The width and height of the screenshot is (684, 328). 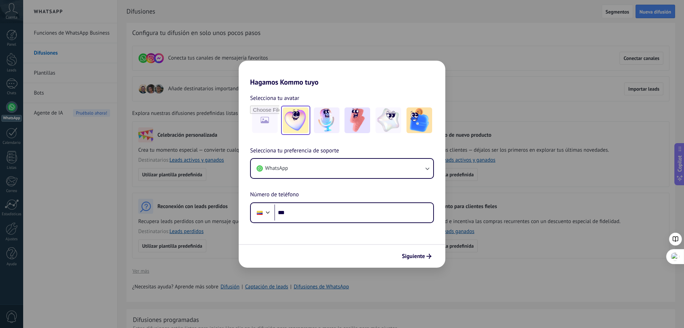 What do you see at coordinates (296, 120) in the screenshot?
I see `img: -1.jpeg` at bounding box center [296, 120].